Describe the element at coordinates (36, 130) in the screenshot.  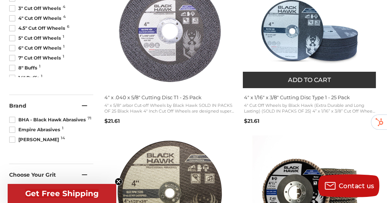
I see `span: Empire Abrasives` at that location.